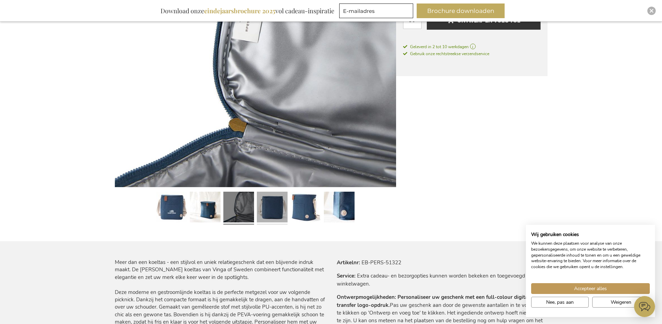 Image resolution: width=662 pixels, height=324 pixels. Describe the element at coordinates (652, 11) in the screenshot. I see `img: Close` at that location.